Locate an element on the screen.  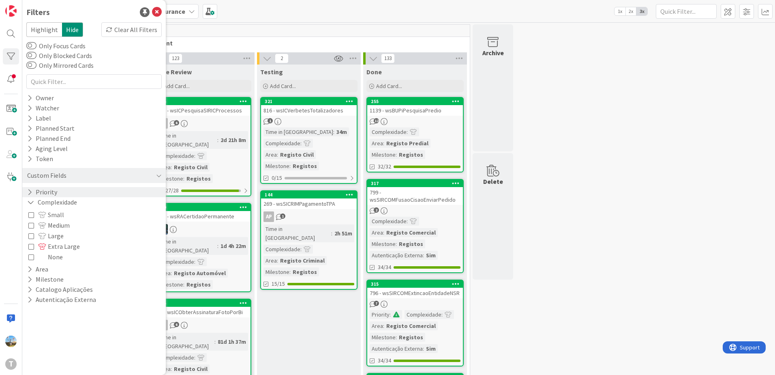
div: Delete is located at coordinates (493, 181).